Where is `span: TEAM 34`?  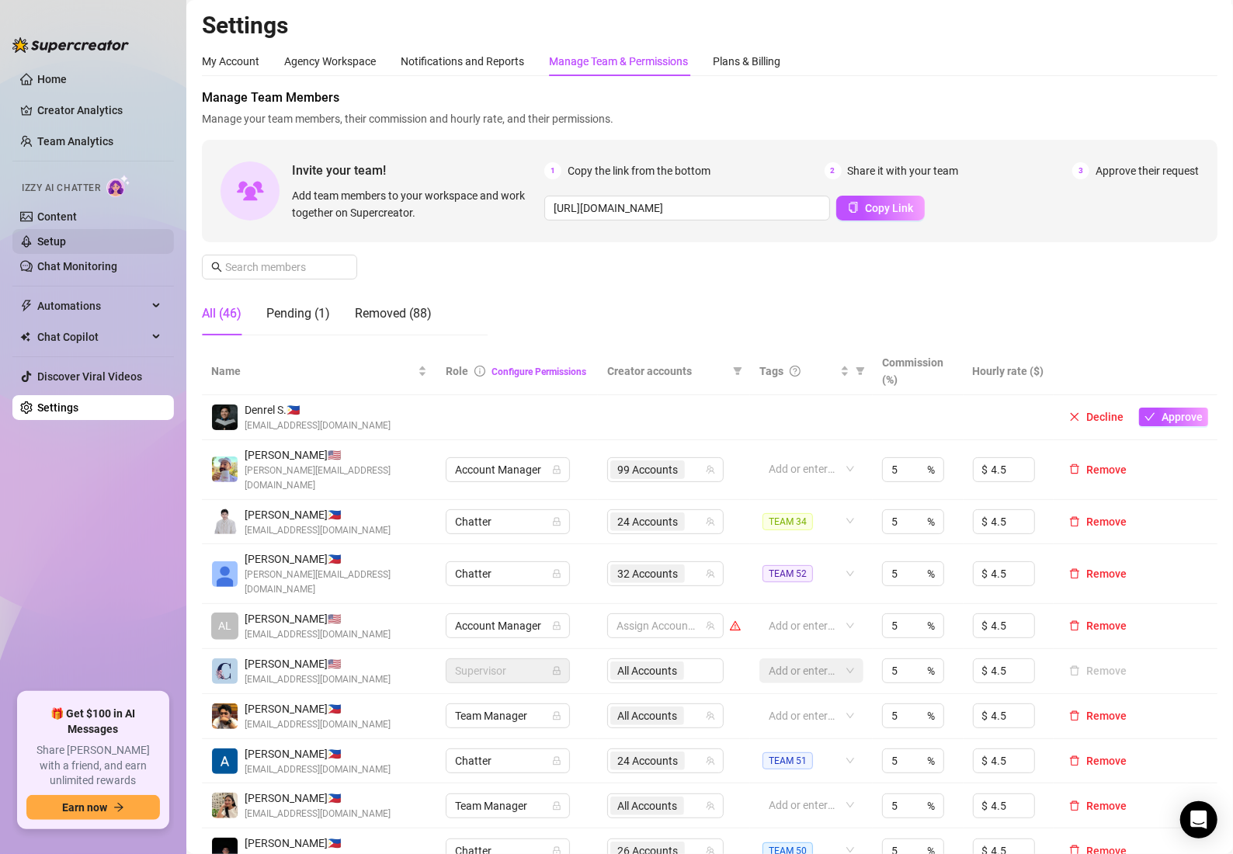
span: TEAM 34 is located at coordinates (787, 522).